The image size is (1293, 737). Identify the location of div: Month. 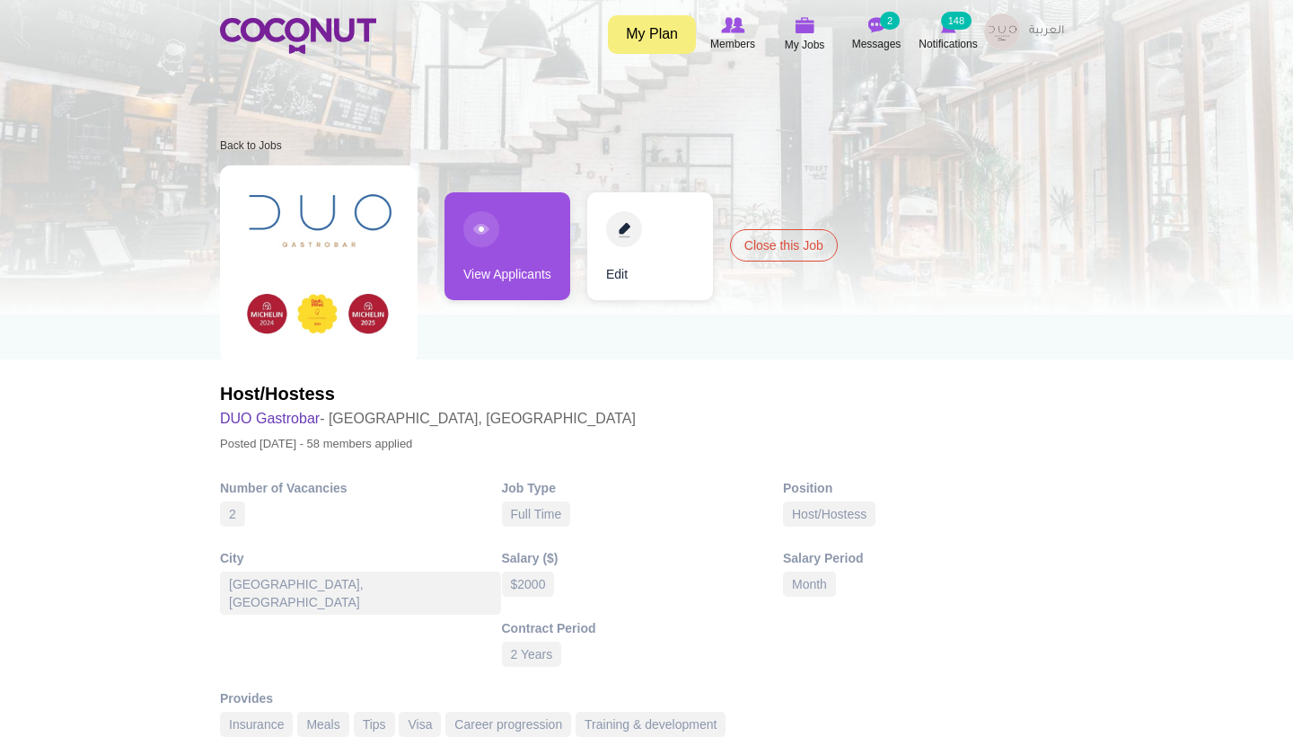
(809, 584).